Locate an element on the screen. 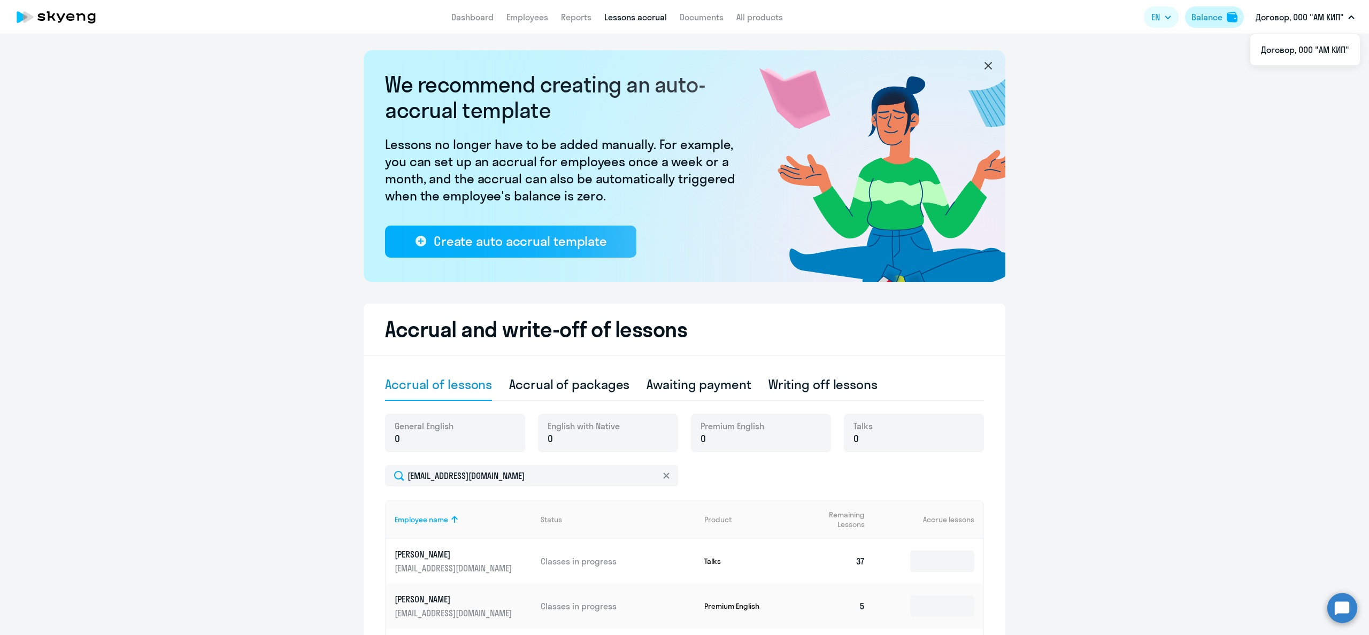 The height and width of the screenshot is (635, 1369). input: Search by name, email, product or status is located at coordinates (532, 476).